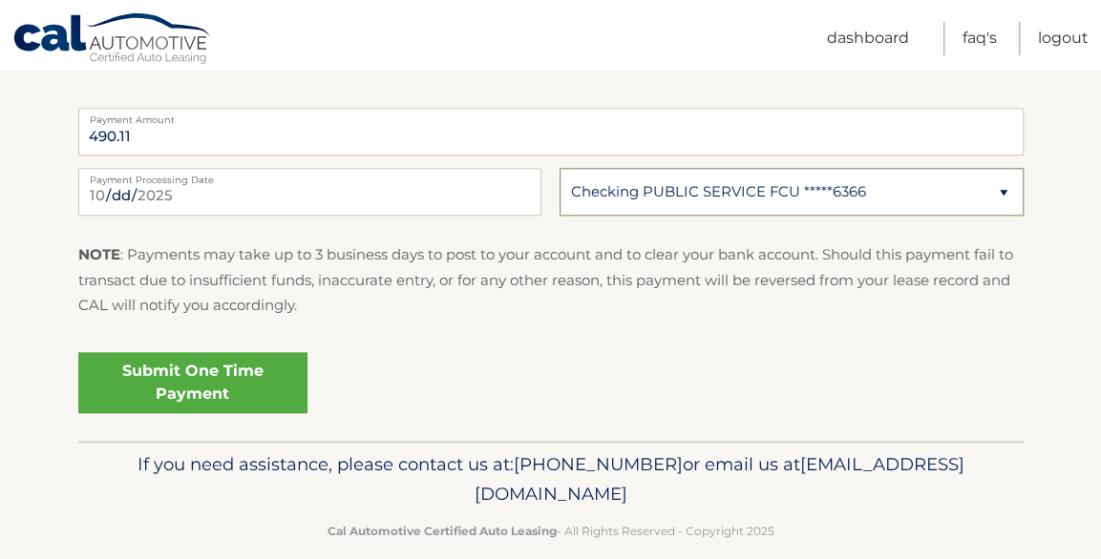 Image resolution: width=1101 pixels, height=559 pixels. What do you see at coordinates (551, 116) in the screenshot?
I see `label: Payment Amount` at bounding box center [551, 116].